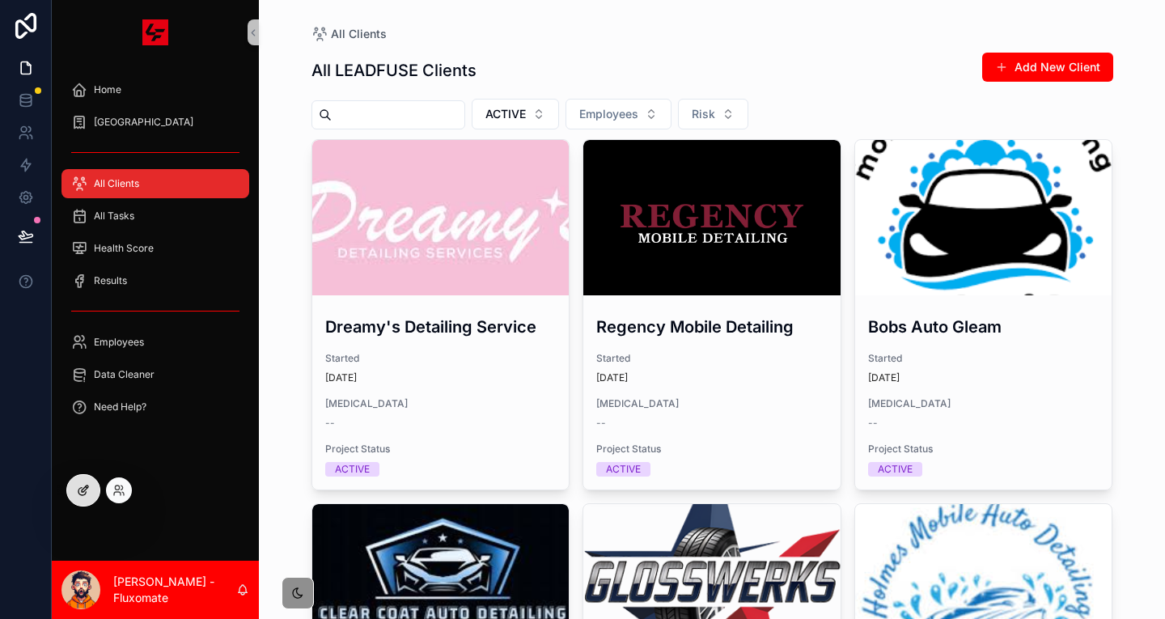 This screenshot has height=619, width=1165. Describe the element at coordinates (114, 216) in the screenshot. I see `span: All Tasks` at that location.